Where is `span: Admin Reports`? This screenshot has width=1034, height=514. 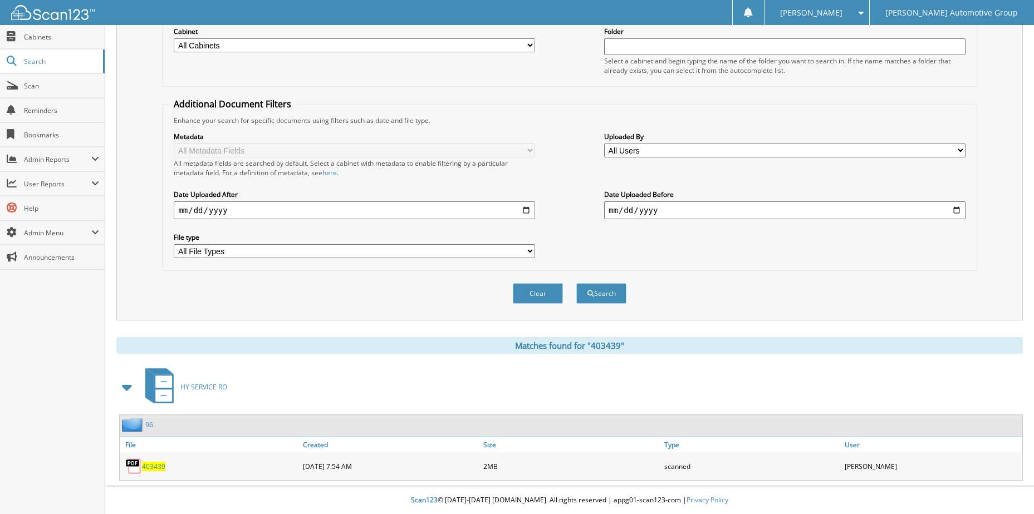
span: Admin Reports is located at coordinates (57, 159).